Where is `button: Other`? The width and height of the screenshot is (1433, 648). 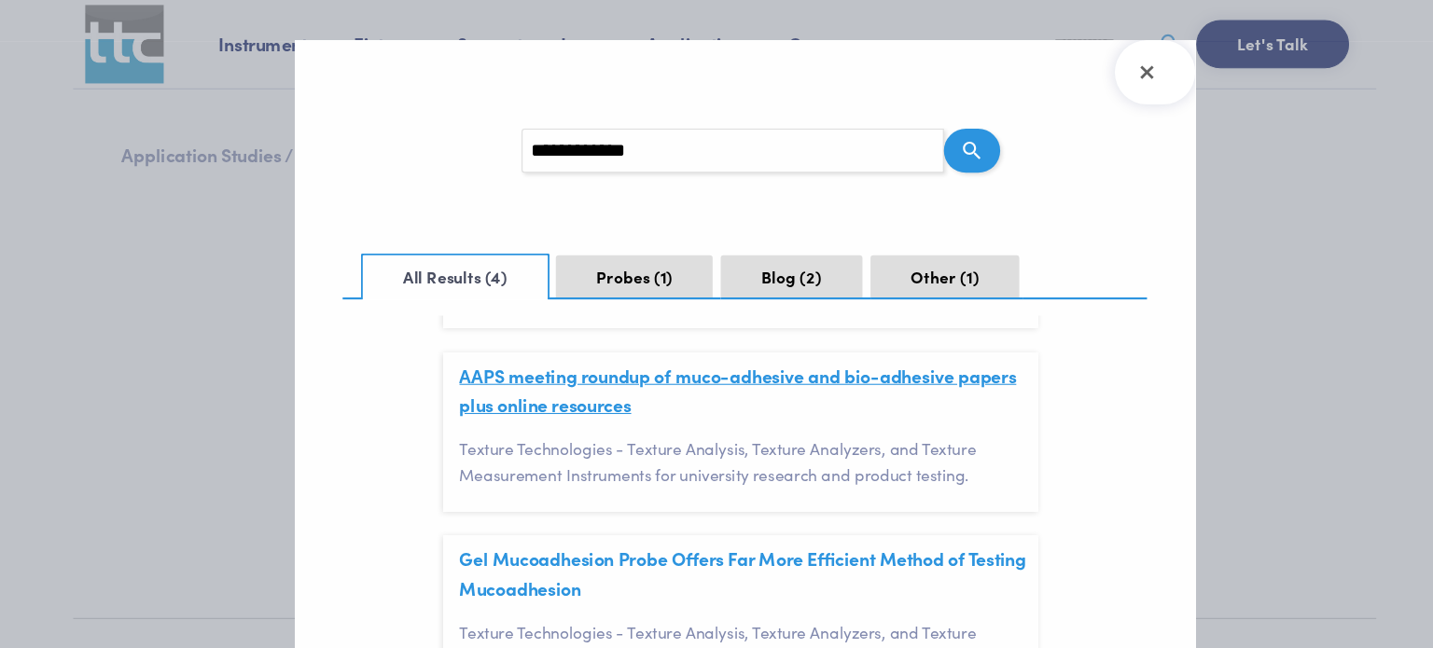
button: Other is located at coordinates (921, 257).